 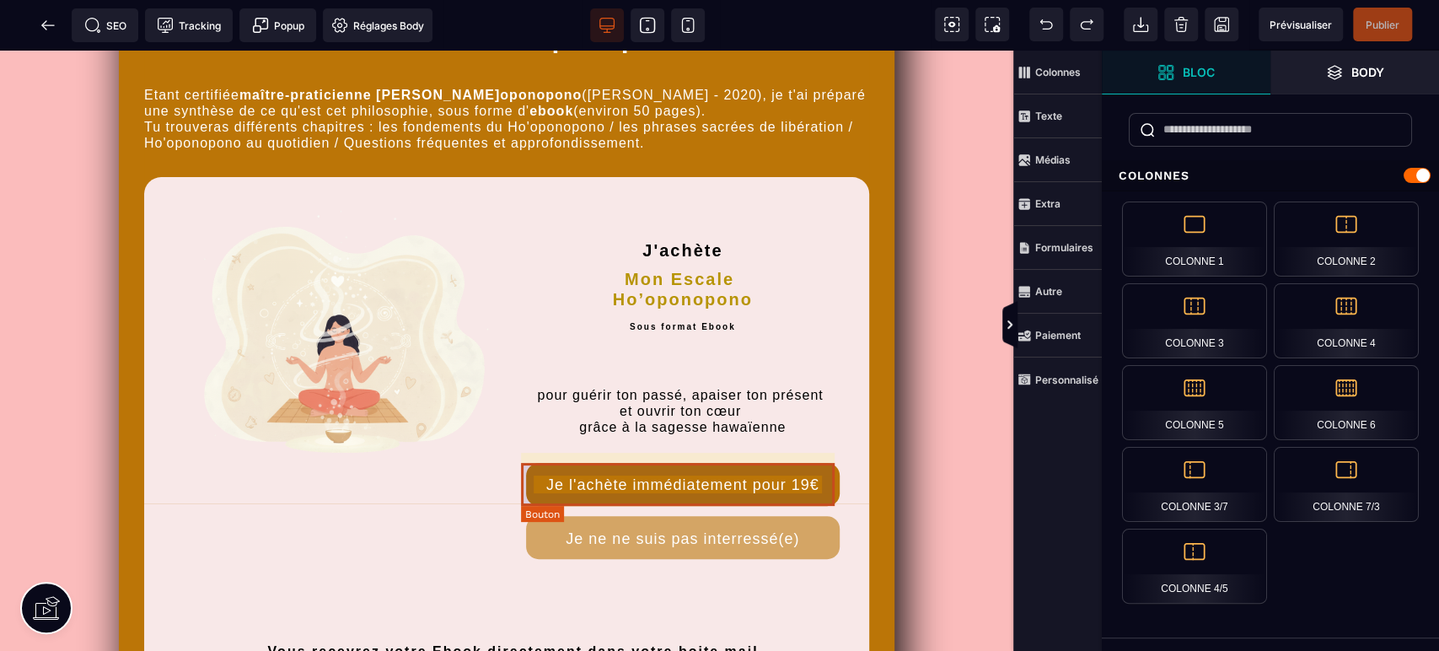 I want to click on span: Tracking, so click(x=189, y=25).